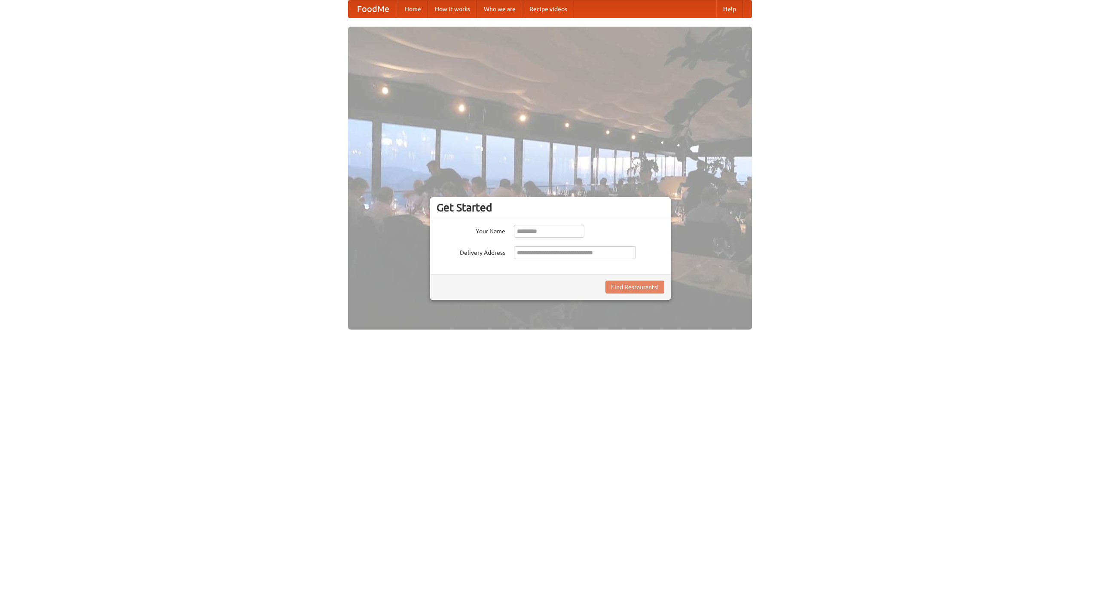 The width and height of the screenshot is (1100, 608). I want to click on a: Home, so click(413, 9).